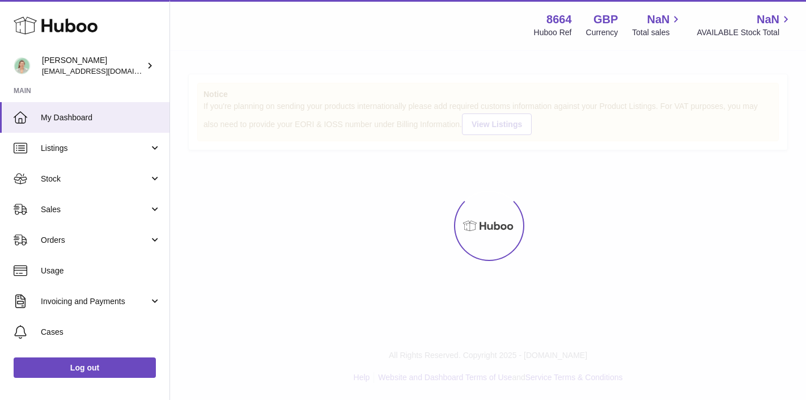  What do you see at coordinates (22, 66) in the screenshot?
I see `img: hello@thefacialcuppingexpert.com` at bounding box center [22, 66].